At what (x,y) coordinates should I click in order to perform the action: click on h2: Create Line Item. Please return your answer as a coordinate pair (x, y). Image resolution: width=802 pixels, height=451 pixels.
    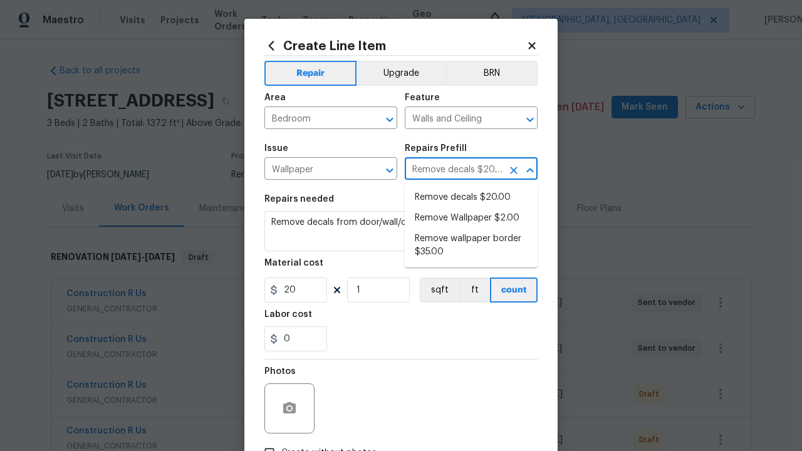
    Looking at the image, I should click on (396, 46).